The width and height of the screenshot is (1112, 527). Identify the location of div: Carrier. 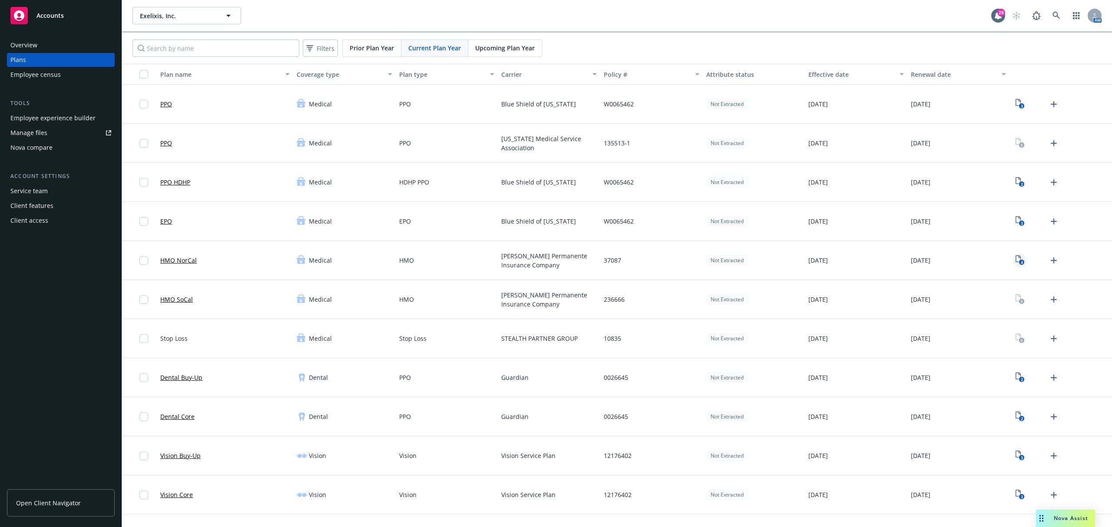
(544, 74).